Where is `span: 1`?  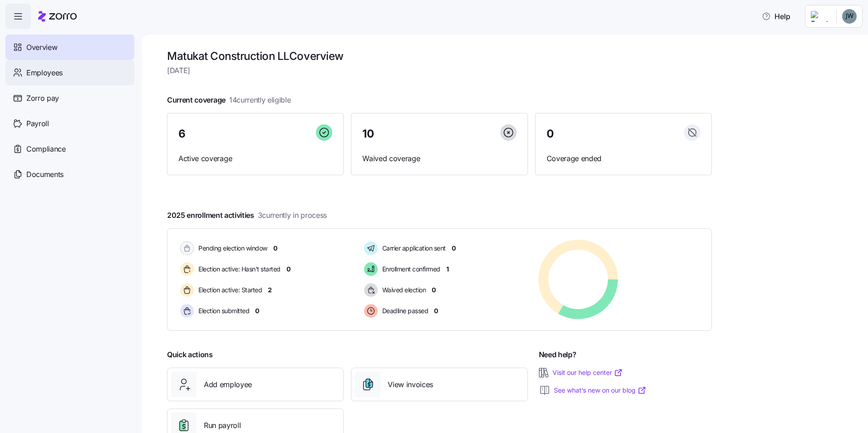
span: 1 is located at coordinates (448, 269).